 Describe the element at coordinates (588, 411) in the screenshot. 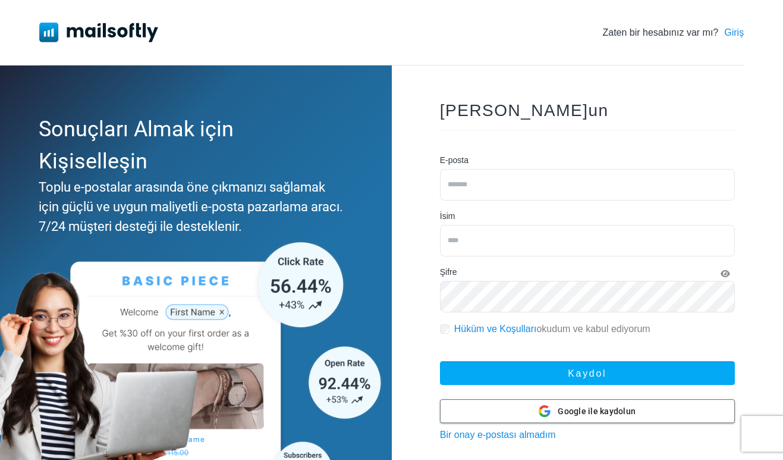

I see `a: Google ile kaydolun` at that location.